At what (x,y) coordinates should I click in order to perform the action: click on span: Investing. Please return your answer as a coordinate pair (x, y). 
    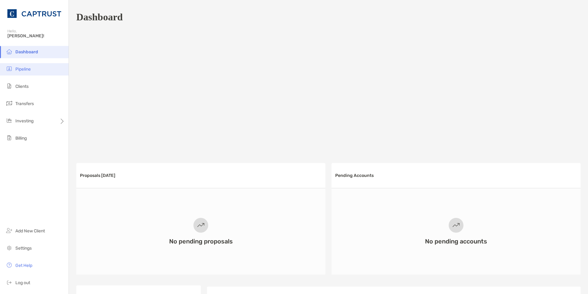
    Looking at the image, I should click on (24, 121).